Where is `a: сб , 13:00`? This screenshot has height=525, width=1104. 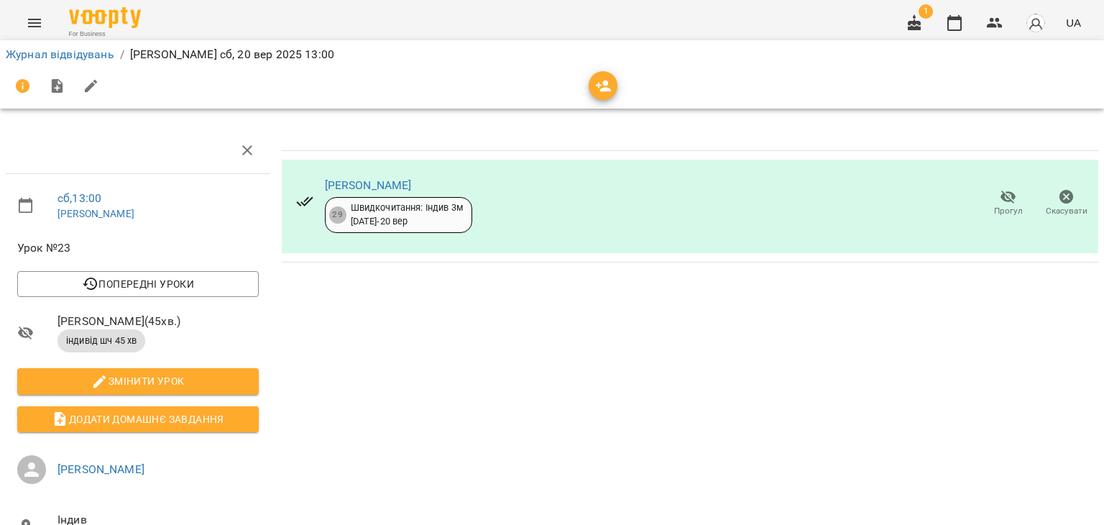 a: сб , 13:00 is located at coordinates (79, 198).